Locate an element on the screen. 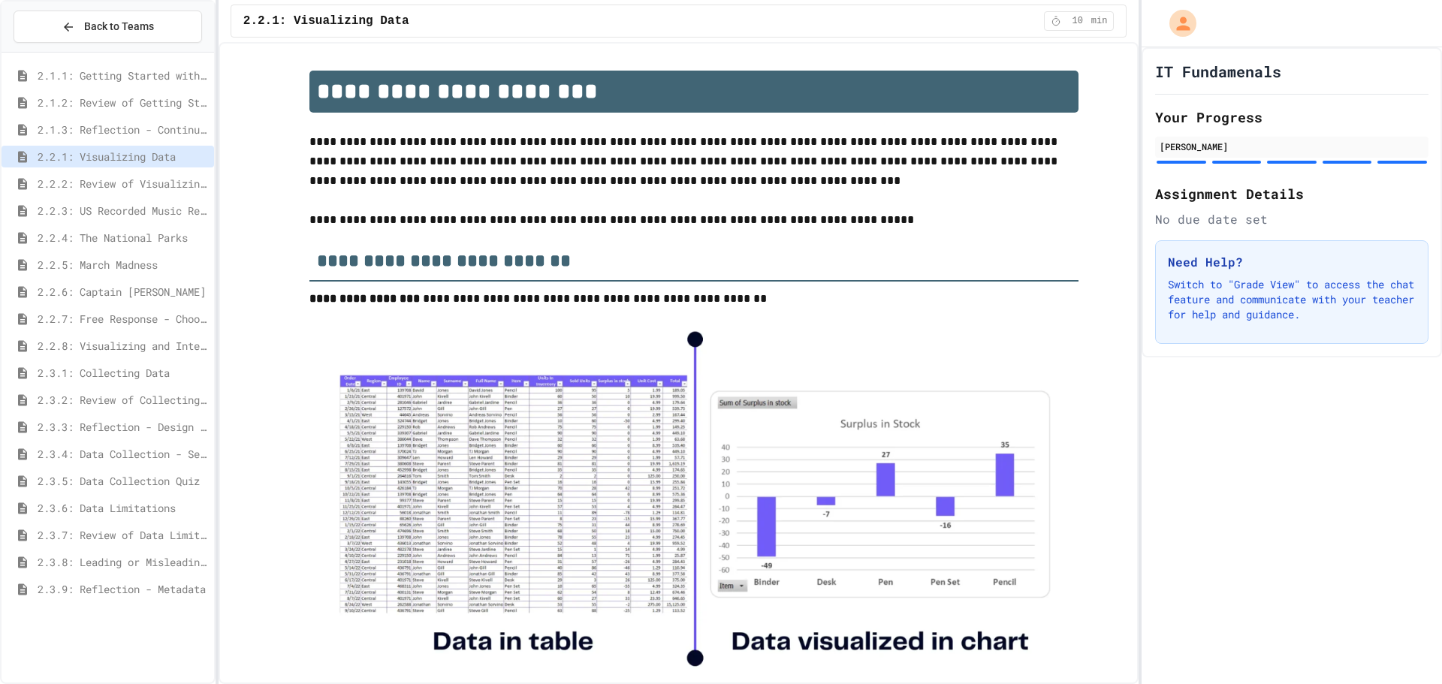 This screenshot has width=1442, height=684. span: 2.3.6: Data Limitations is located at coordinates (122, 508).